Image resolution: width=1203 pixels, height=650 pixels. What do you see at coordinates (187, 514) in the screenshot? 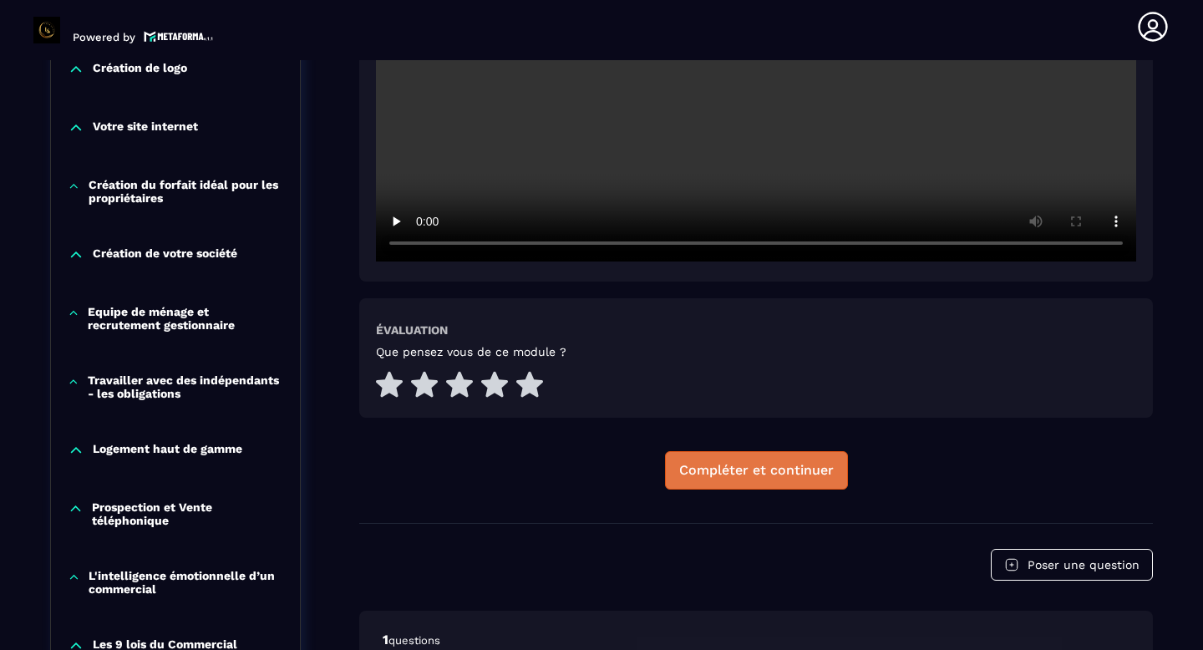
I see `p: Prospection et Vente téléphonique` at bounding box center [187, 514].